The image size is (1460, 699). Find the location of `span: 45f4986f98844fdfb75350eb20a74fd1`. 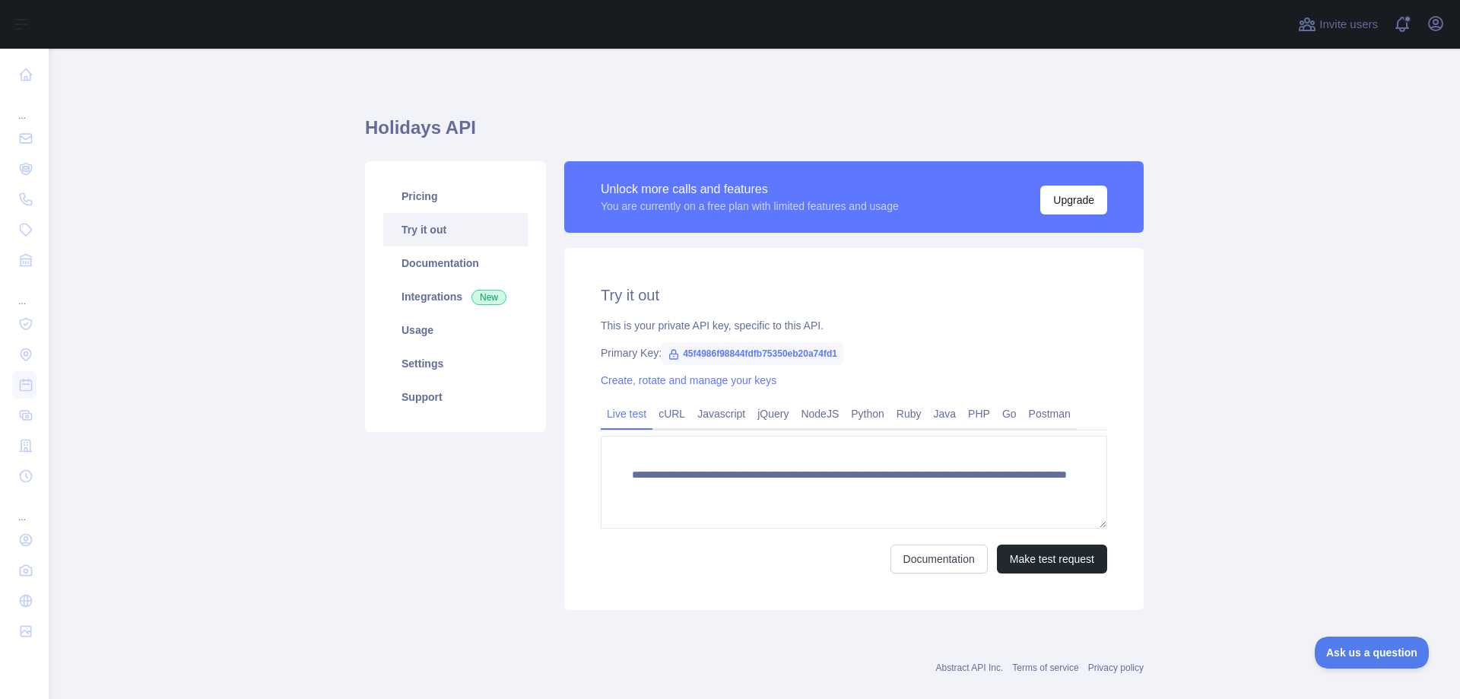

span: 45f4986f98844fdfb75350eb20a74fd1 is located at coordinates (752, 354).